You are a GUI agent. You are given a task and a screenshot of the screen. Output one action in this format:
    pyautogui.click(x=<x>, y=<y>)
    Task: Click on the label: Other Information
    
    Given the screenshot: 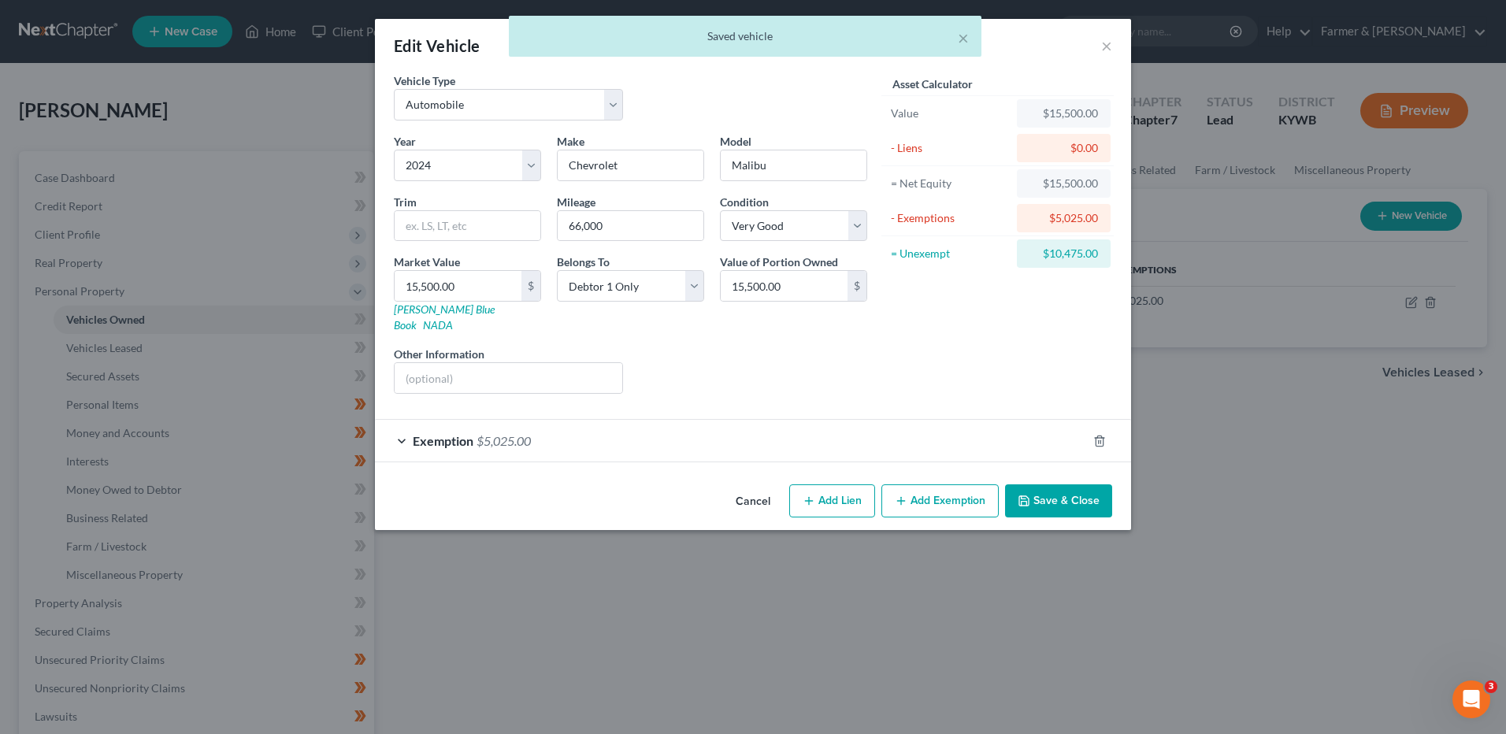 What is the action you would take?
    pyautogui.click(x=439, y=354)
    